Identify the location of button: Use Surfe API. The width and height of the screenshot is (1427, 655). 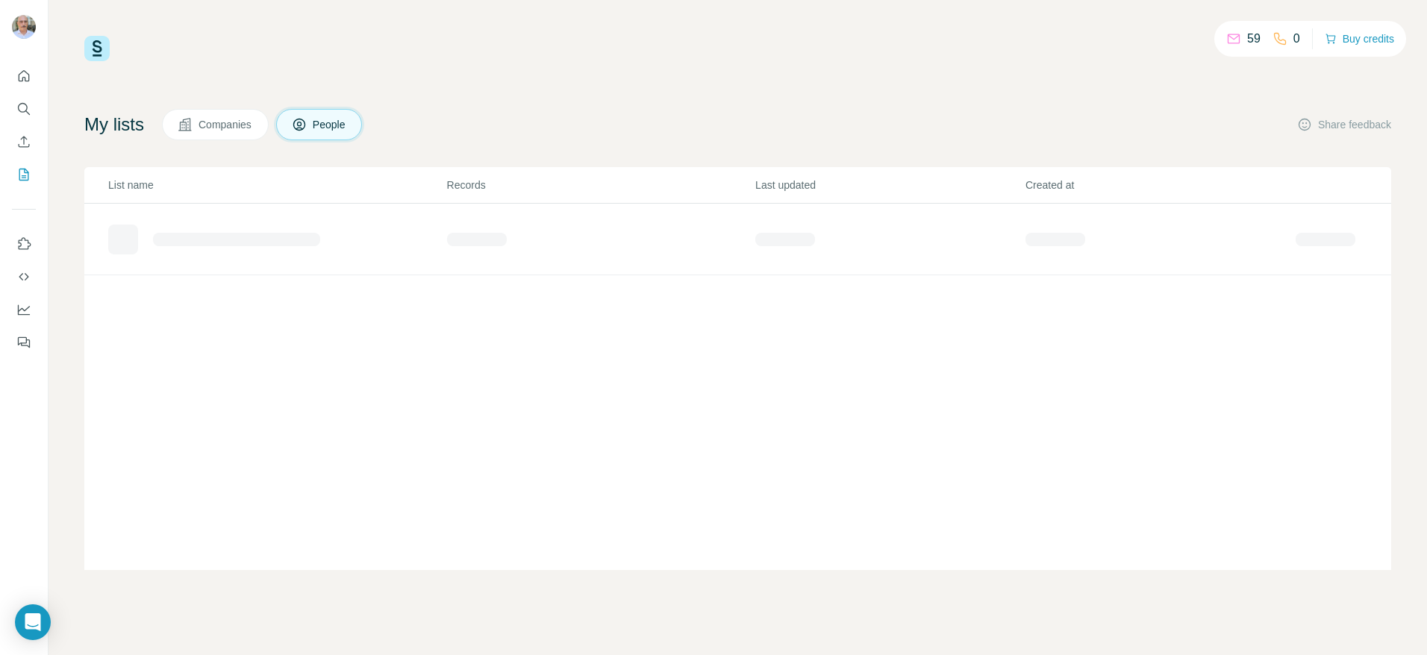
(24, 277).